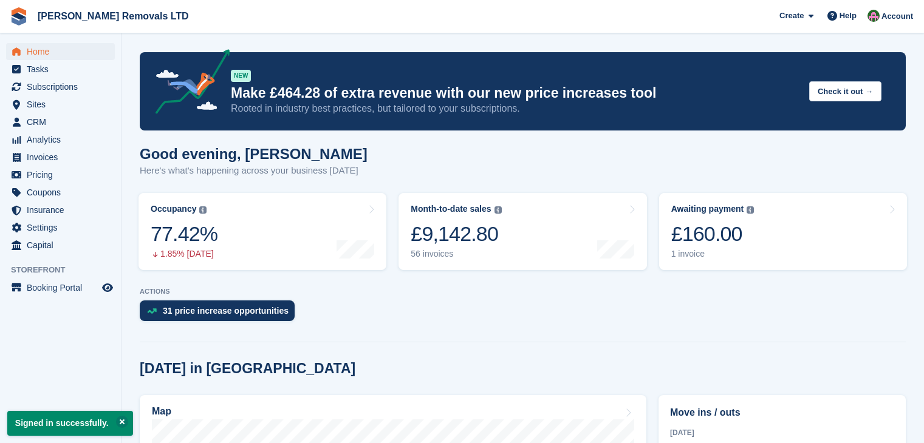 The height and width of the screenshot is (443, 924). What do you see at coordinates (63, 210) in the screenshot?
I see `span: Insurance` at bounding box center [63, 210].